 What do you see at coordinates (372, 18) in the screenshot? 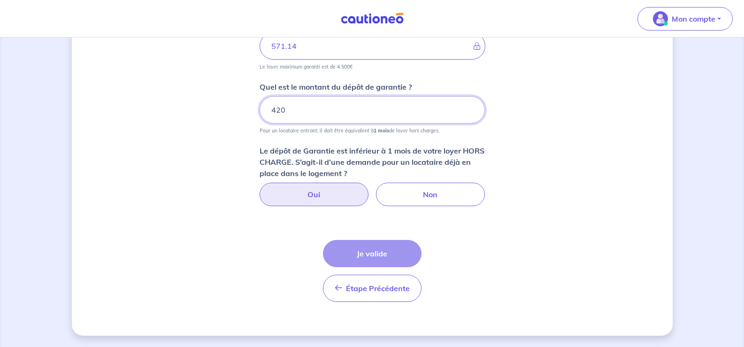
I see `img: Cautioneo` at bounding box center [372, 18].